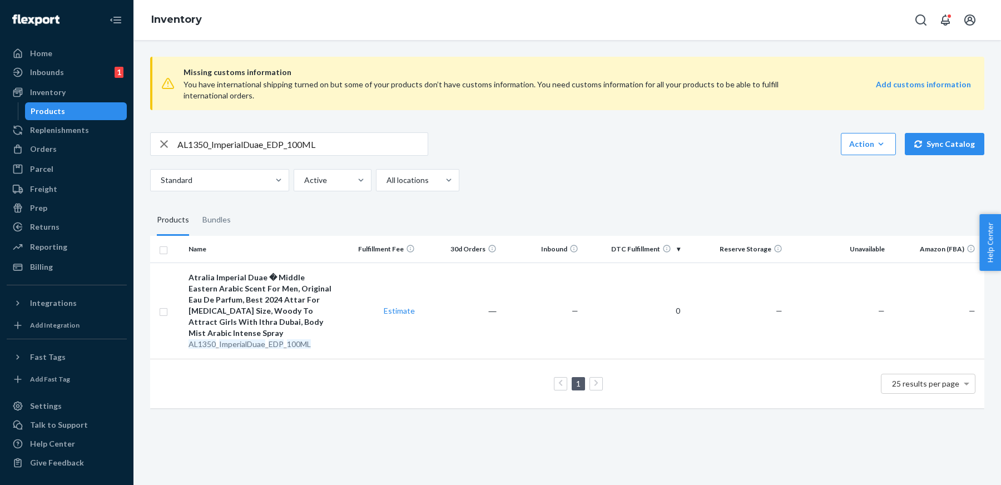 The height and width of the screenshot is (485, 1001). Describe the element at coordinates (386, 180) in the screenshot. I see `input: All locations` at that location.